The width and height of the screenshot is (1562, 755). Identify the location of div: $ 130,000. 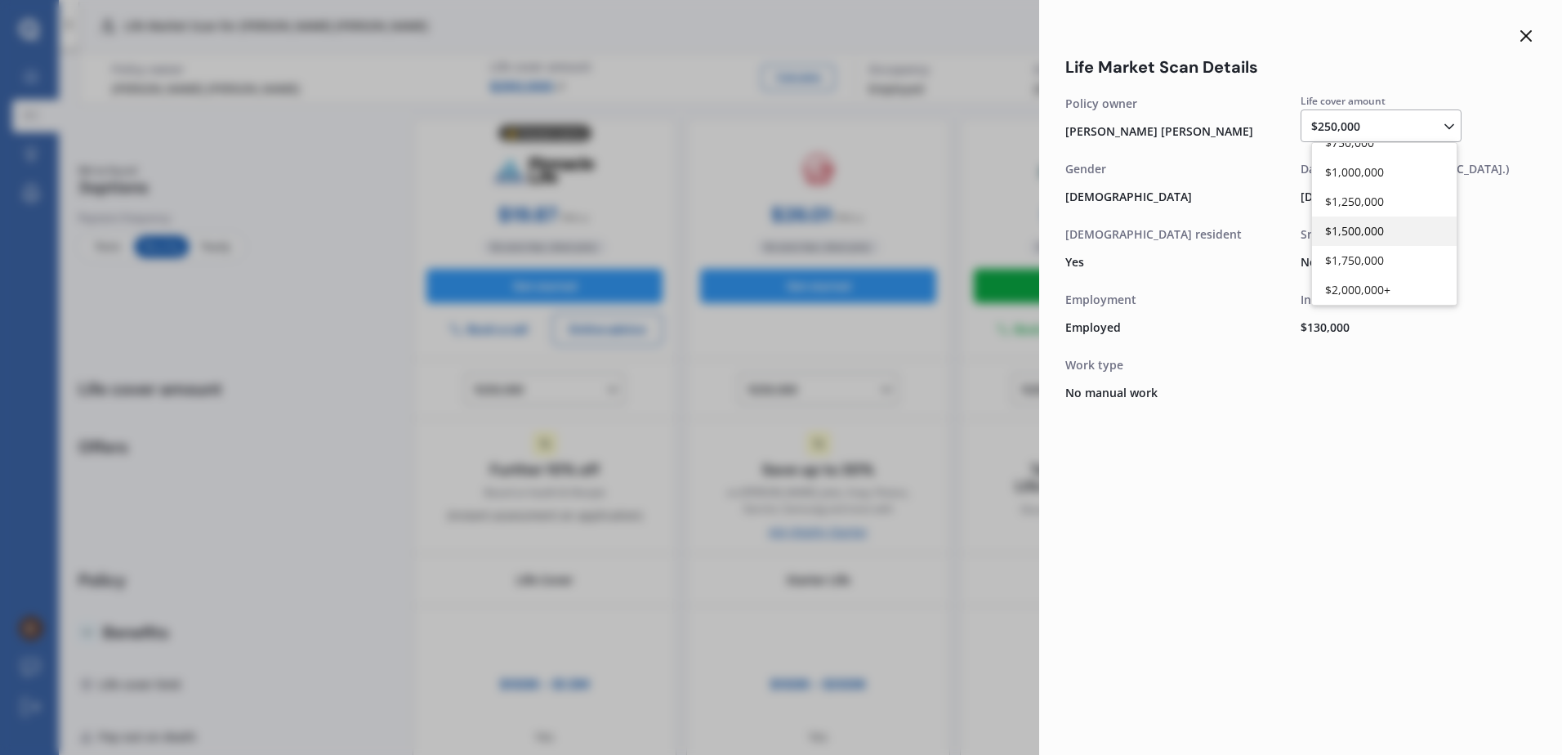
(1419, 327).